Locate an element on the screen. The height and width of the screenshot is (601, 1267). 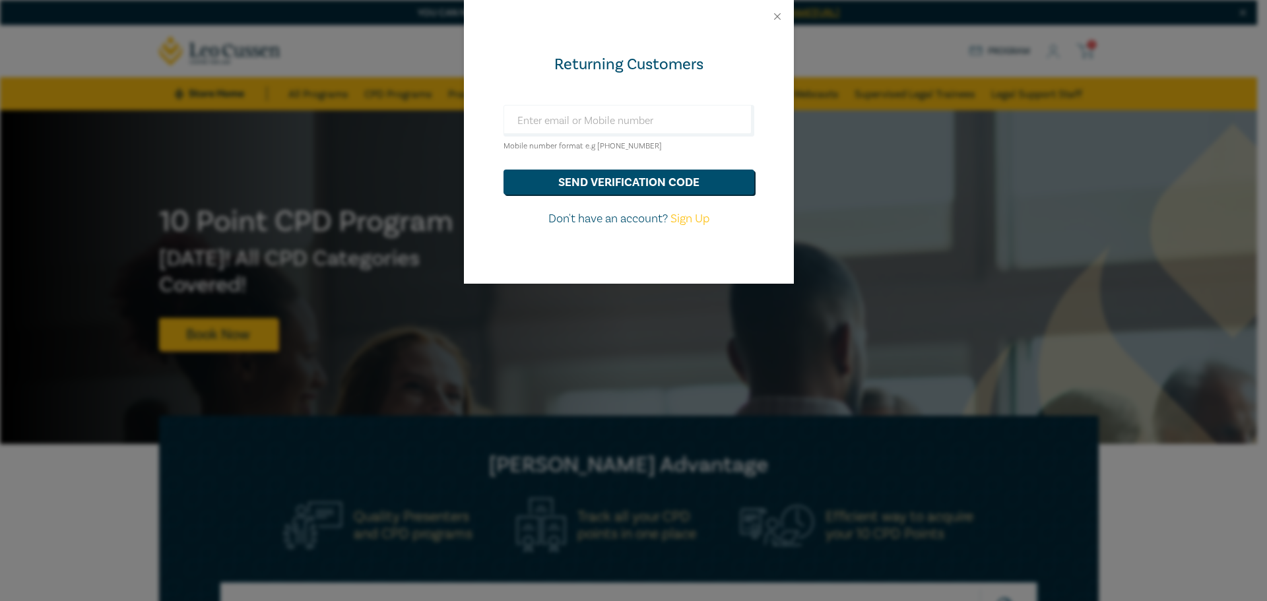
input: Enter email or Mobile number is located at coordinates (629, 121).